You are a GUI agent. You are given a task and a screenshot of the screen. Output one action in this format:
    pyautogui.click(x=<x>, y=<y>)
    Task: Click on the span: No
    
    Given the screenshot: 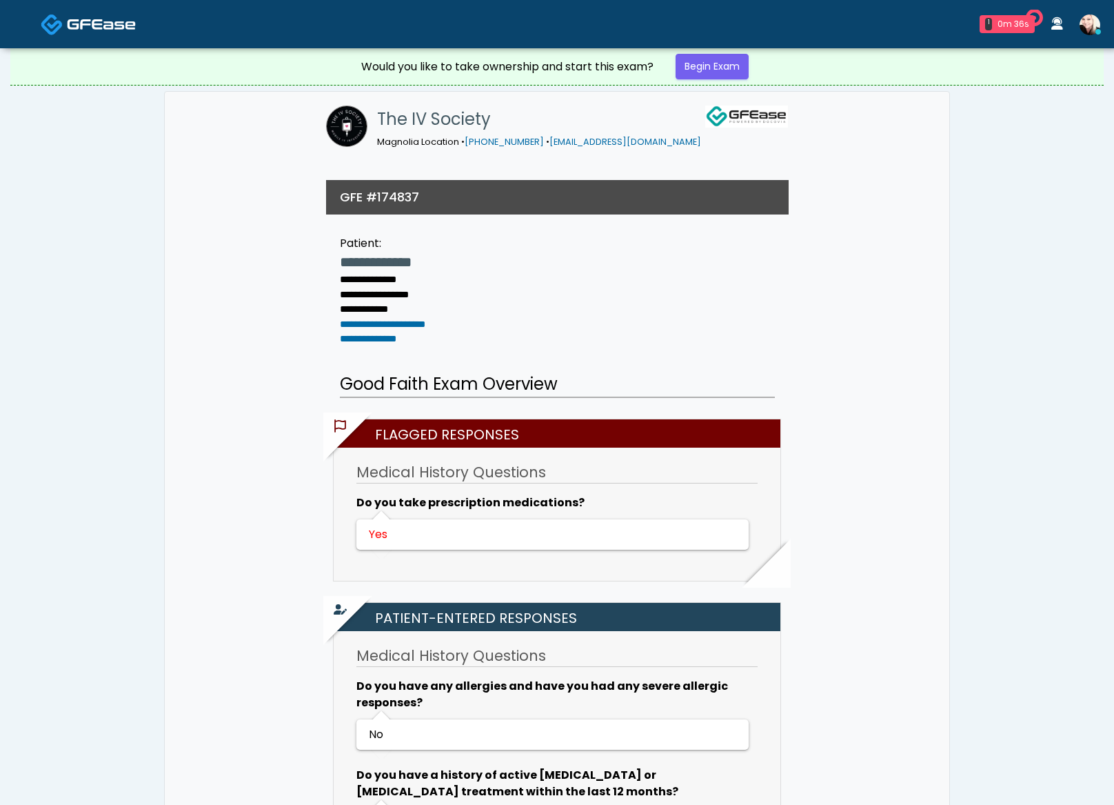 What is the action you would take?
    pyautogui.click(x=376, y=734)
    